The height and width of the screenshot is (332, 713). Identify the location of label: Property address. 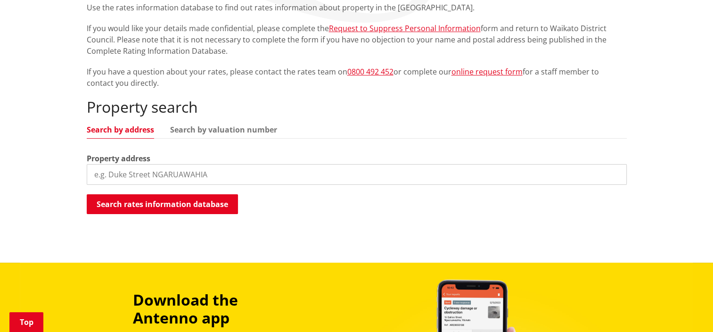
(118, 158).